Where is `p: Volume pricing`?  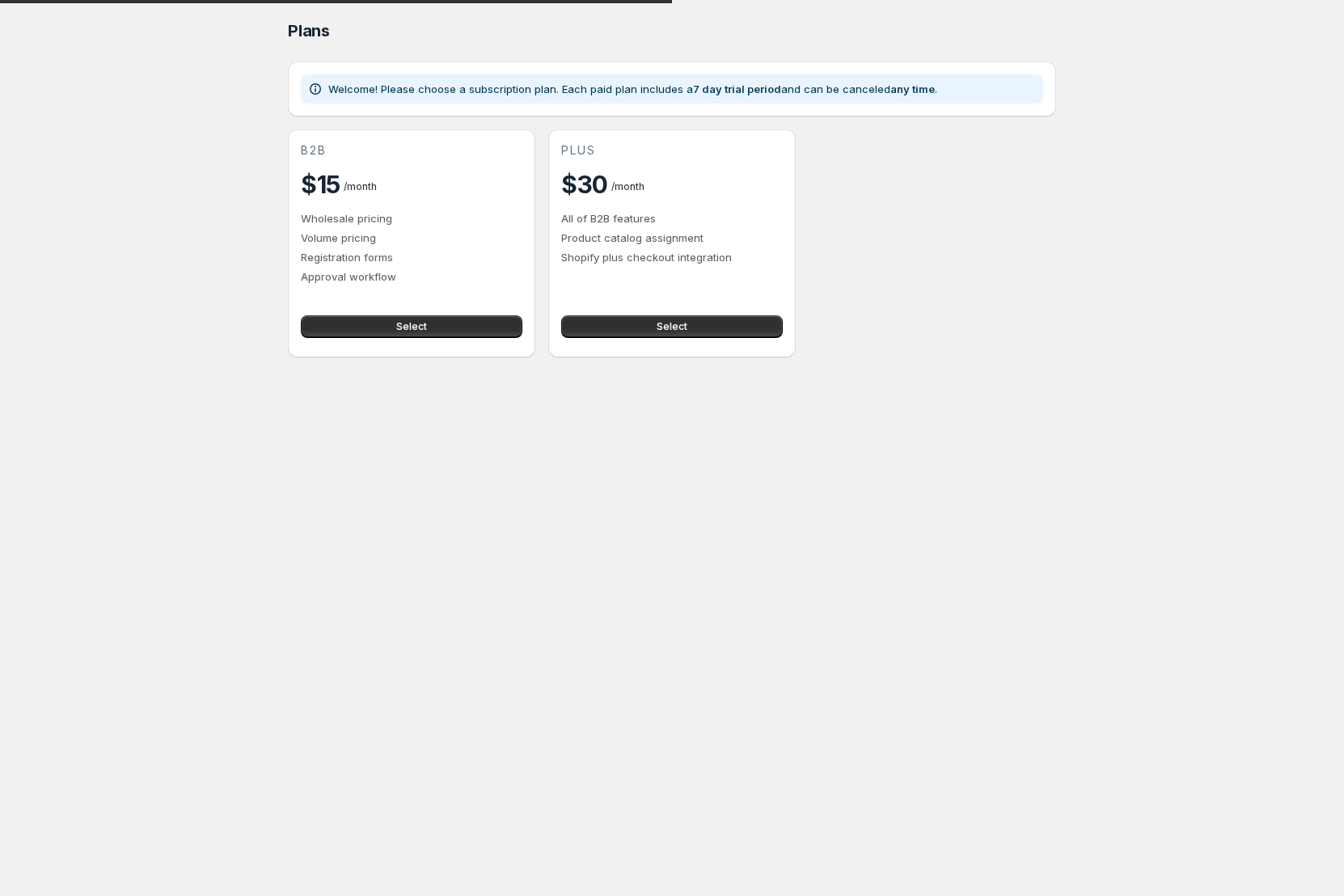 p: Volume pricing is located at coordinates (411, 238).